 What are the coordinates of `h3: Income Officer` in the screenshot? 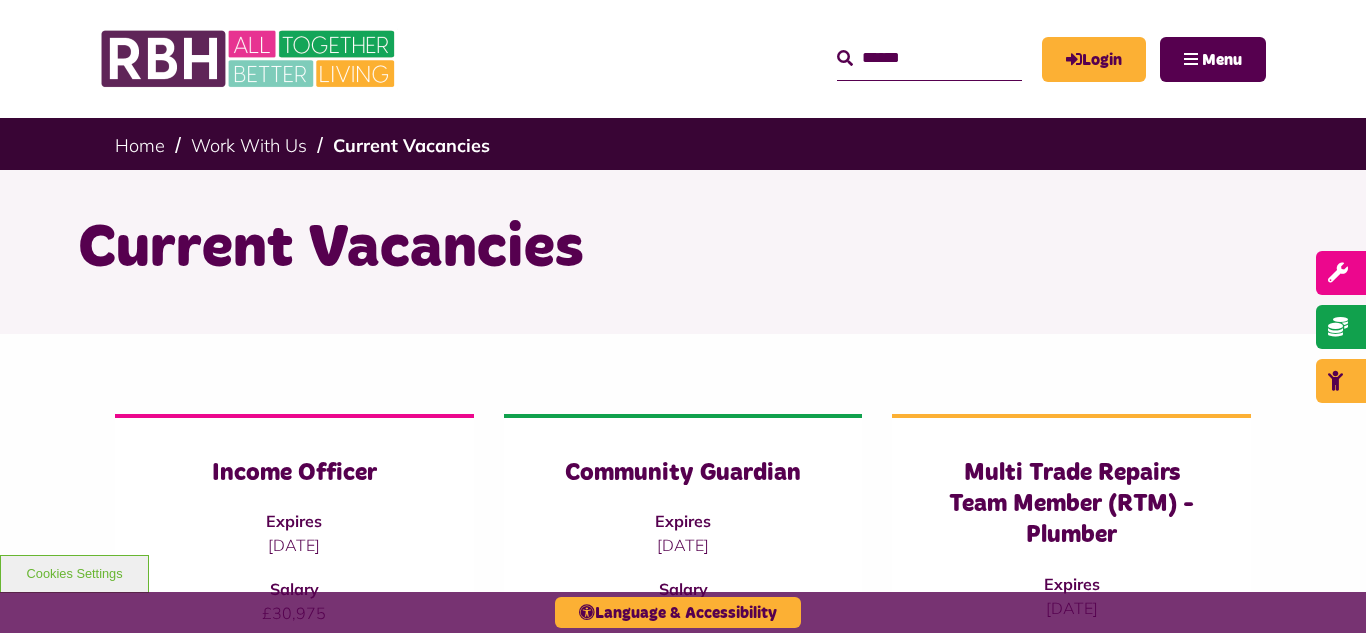 It's located at (294, 473).